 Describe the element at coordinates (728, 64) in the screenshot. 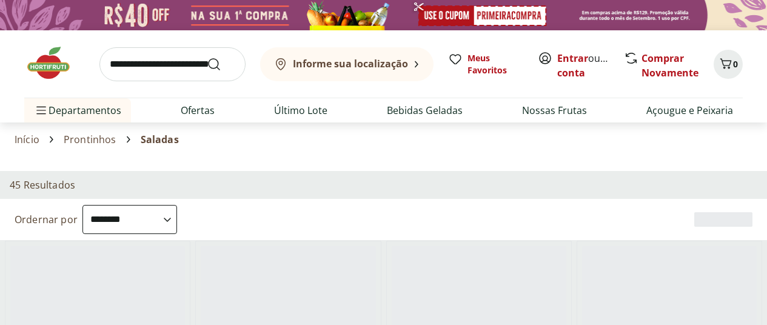

I see `button: Carrinho` at that location.